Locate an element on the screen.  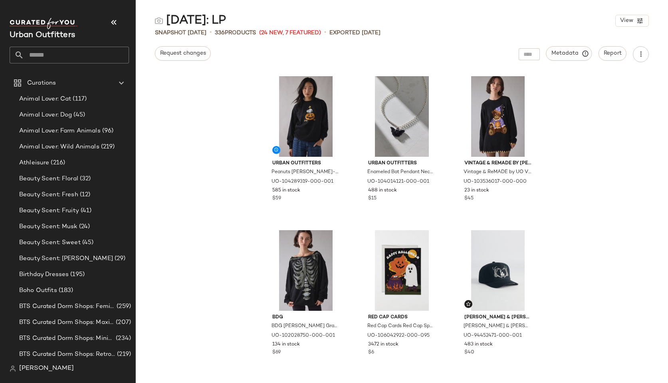
span: (12) is located at coordinates (84, 195).